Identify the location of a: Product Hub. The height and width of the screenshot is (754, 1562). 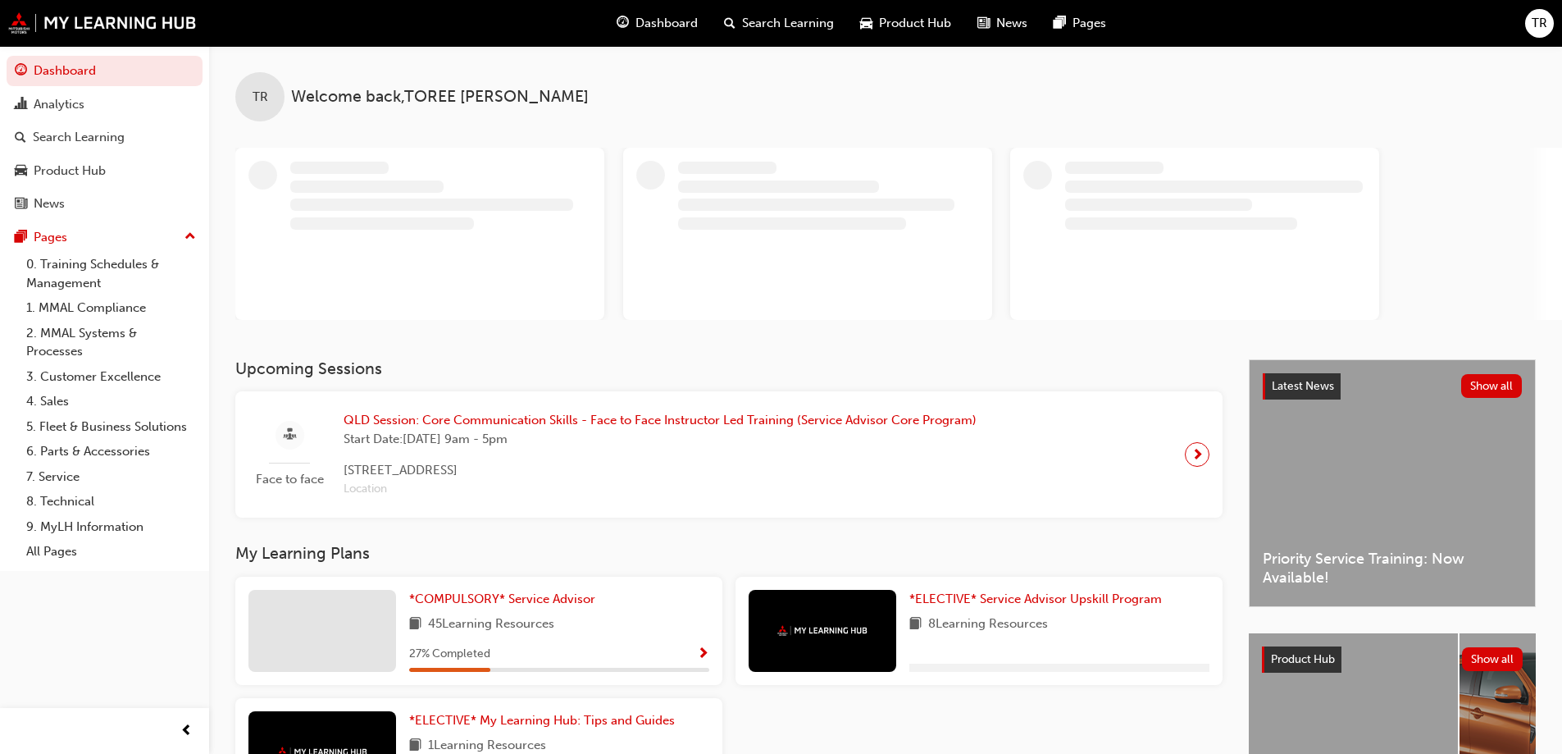
(104, 171).